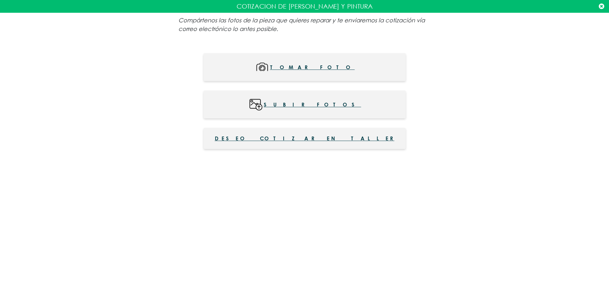 The width and height of the screenshot is (609, 304). Describe the element at coordinates (262, 67) in the screenshot. I see `img: mMoqUg+Y6aUS6LnDlxD7Bo0MZxWs6HFM5cnHM4Qtg4Rn` at that location.